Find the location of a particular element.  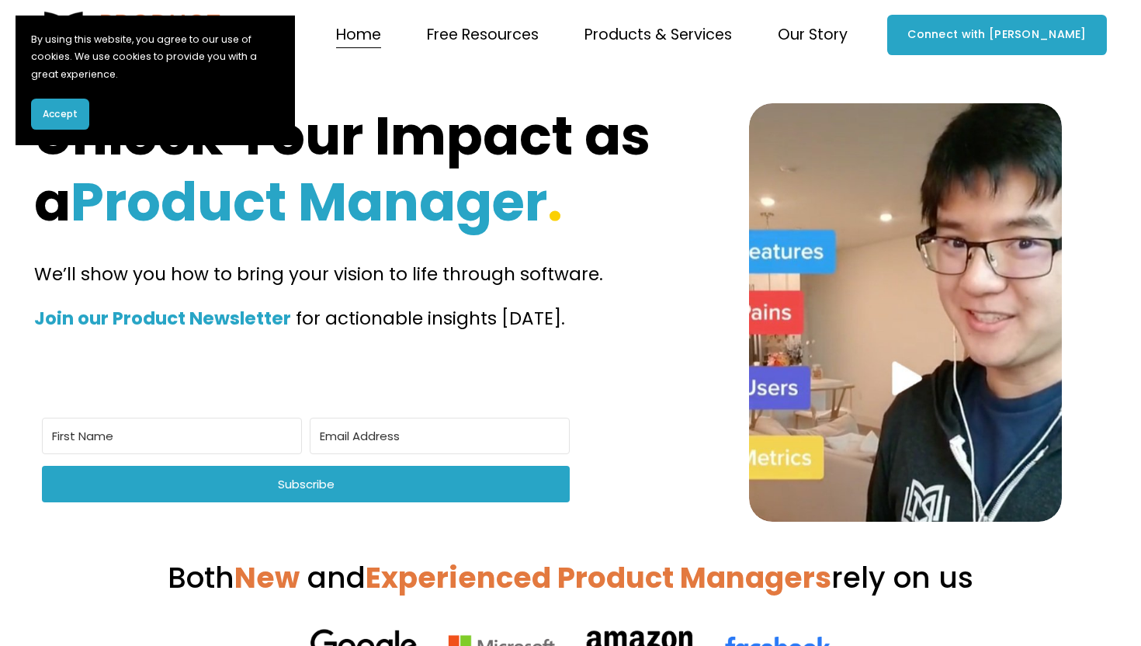

a: Home is located at coordinates (359, 34).